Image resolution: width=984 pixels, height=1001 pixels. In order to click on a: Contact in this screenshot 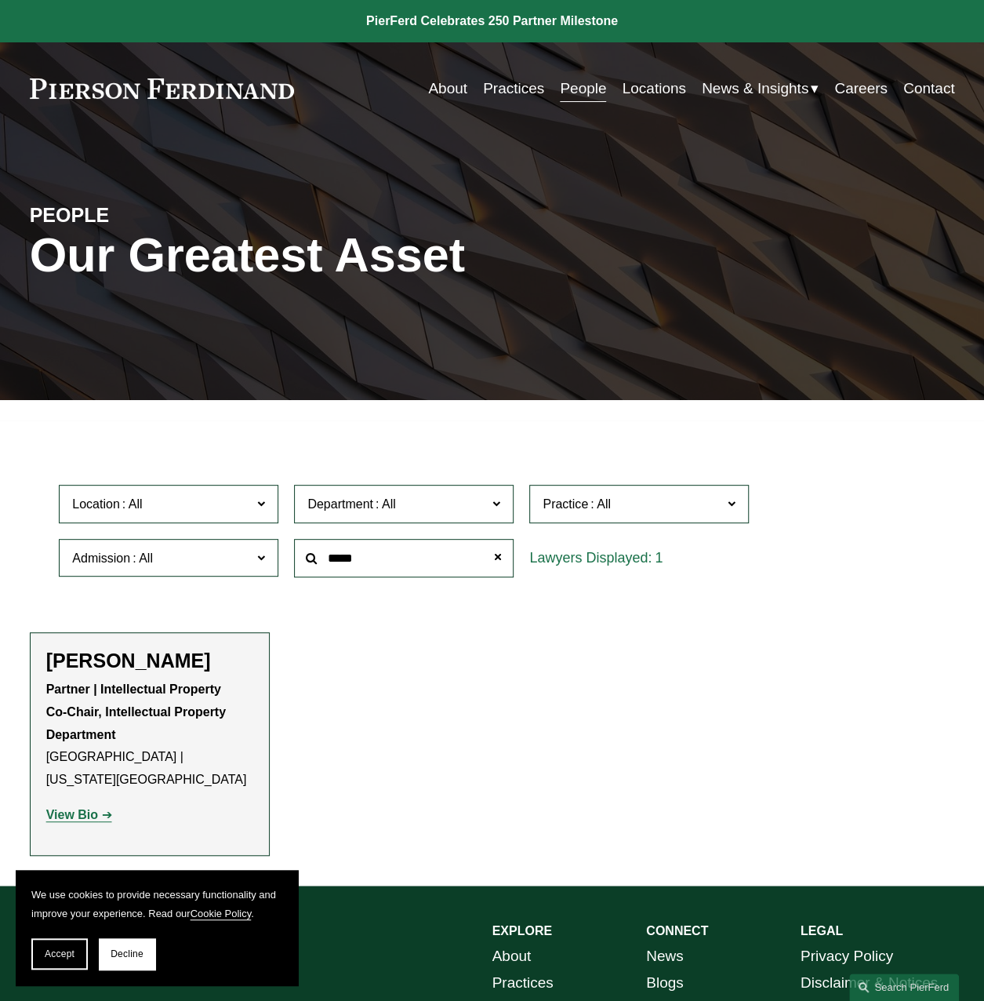, I will do `click(928, 89)`.